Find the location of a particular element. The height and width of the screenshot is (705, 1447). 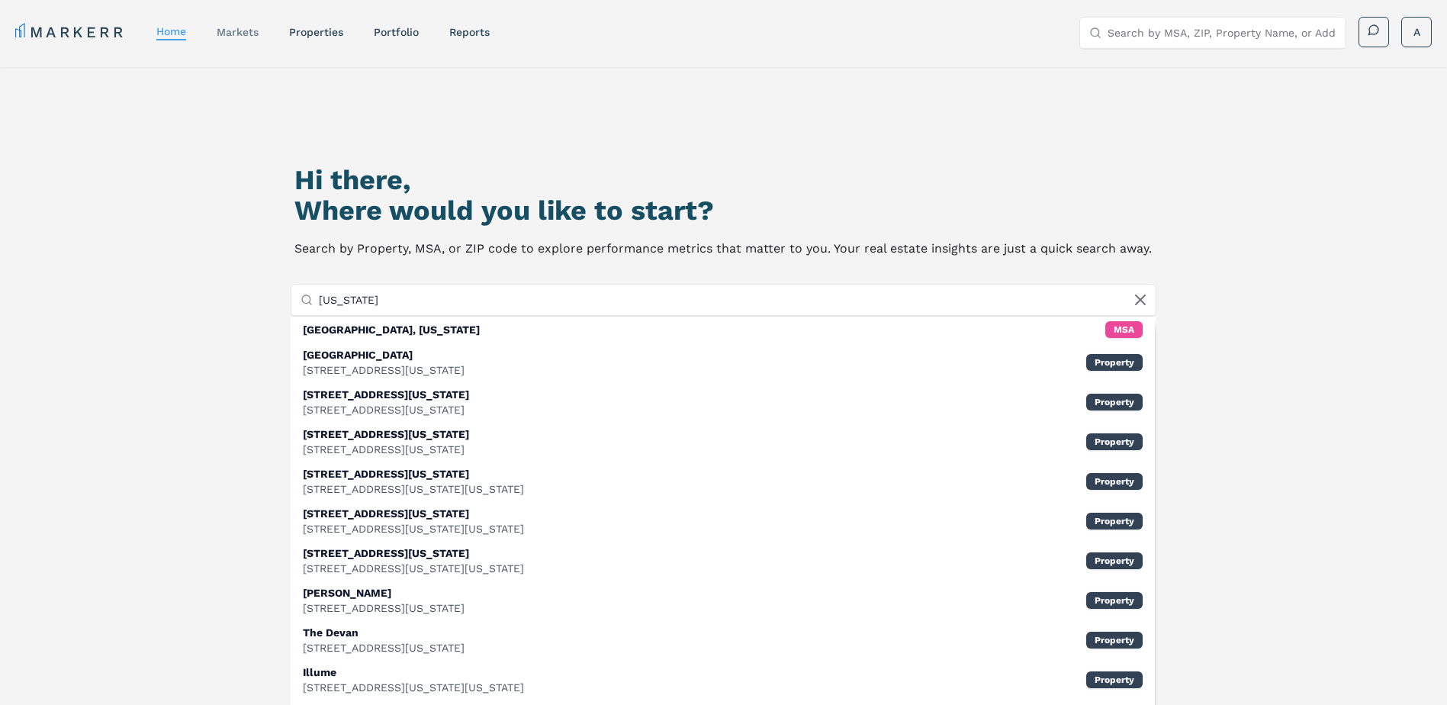

h2: Where would you like to start? is located at coordinates (723, 210).